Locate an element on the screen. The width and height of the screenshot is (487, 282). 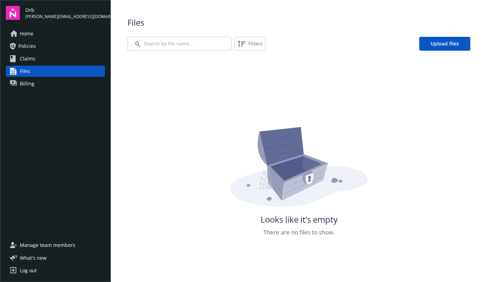
span: Orb is located at coordinates (65, 10).